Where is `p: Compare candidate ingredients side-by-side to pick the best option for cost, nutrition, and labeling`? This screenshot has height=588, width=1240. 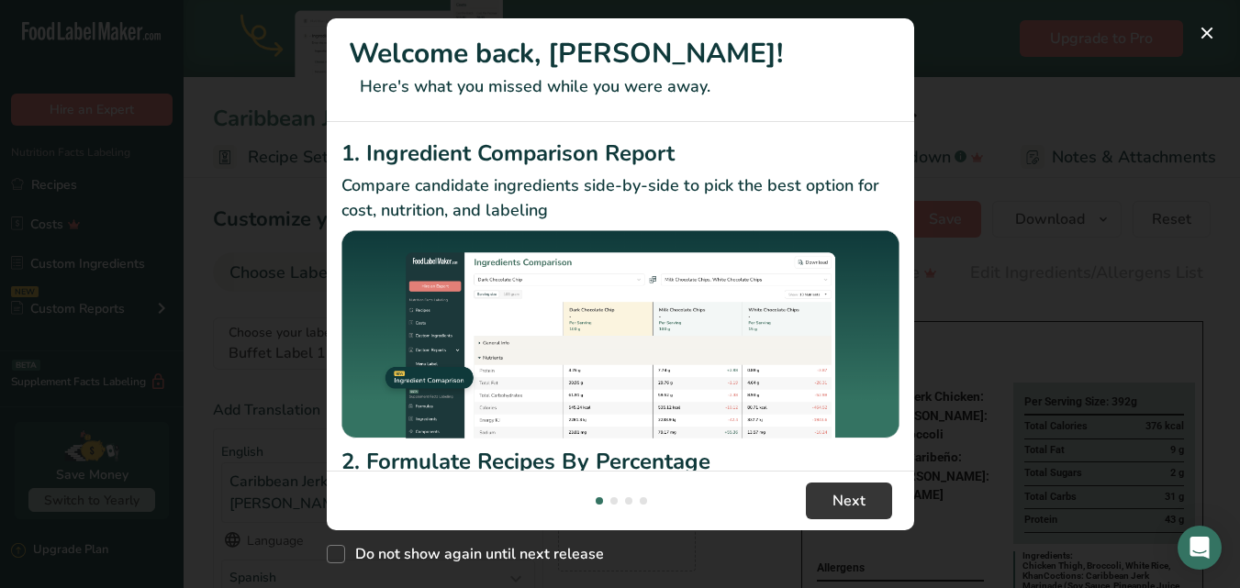 p: Compare candidate ingredients side-by-side to pick the best option for cost, nutrition, and labeling is located at coordinates (620, 198).